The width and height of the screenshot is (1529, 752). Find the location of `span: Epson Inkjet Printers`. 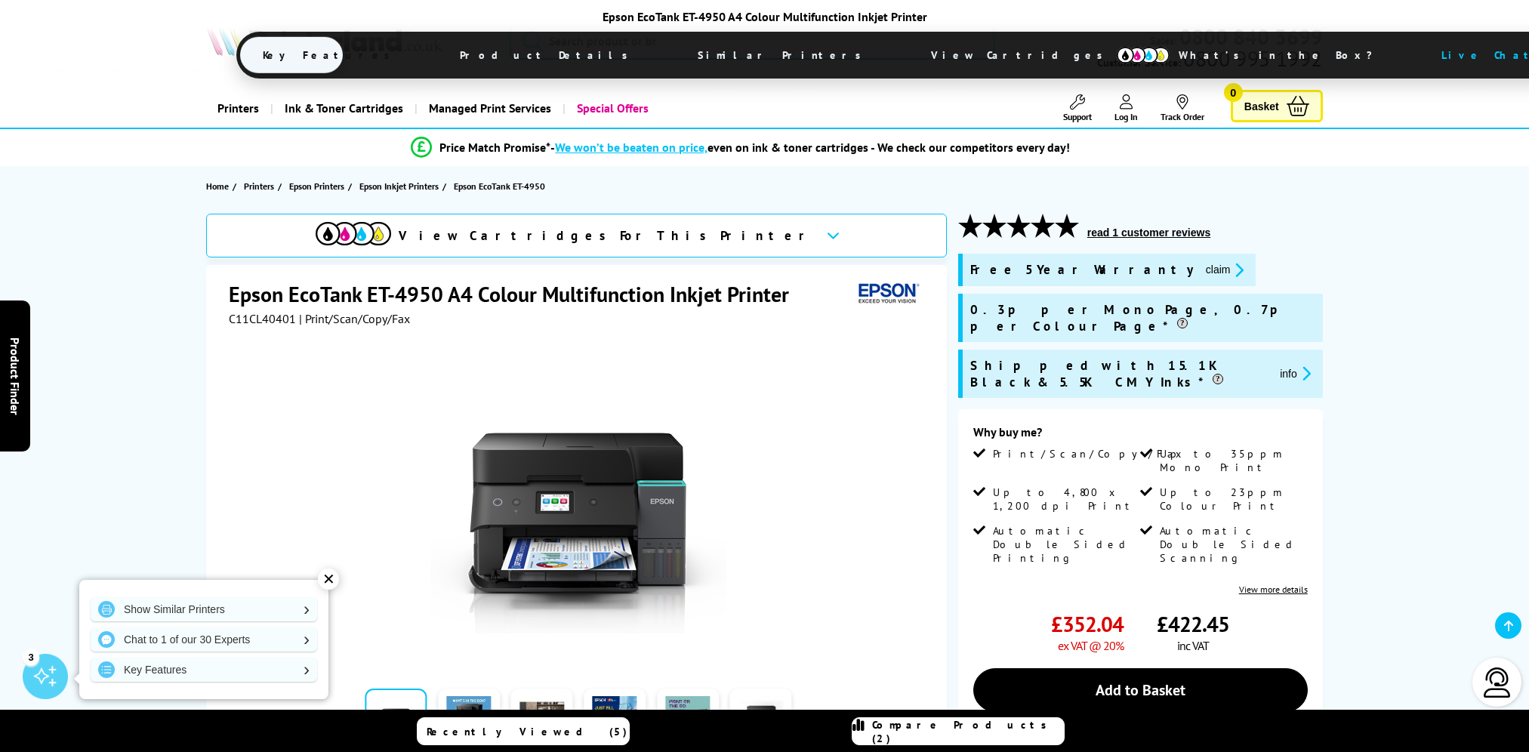

span: Epson Inkjet Printers is located at coordinates (399, 186).